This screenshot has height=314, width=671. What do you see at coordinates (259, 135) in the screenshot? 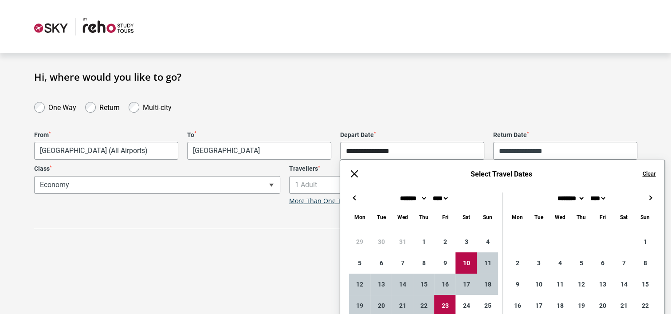
I see `label: To` at bounding box center [259, 135].